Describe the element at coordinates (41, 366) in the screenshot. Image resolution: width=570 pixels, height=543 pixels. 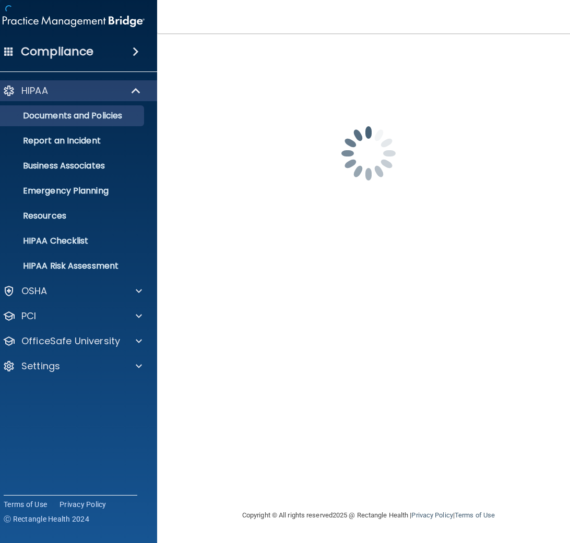
I see `p: Settings` at that location.